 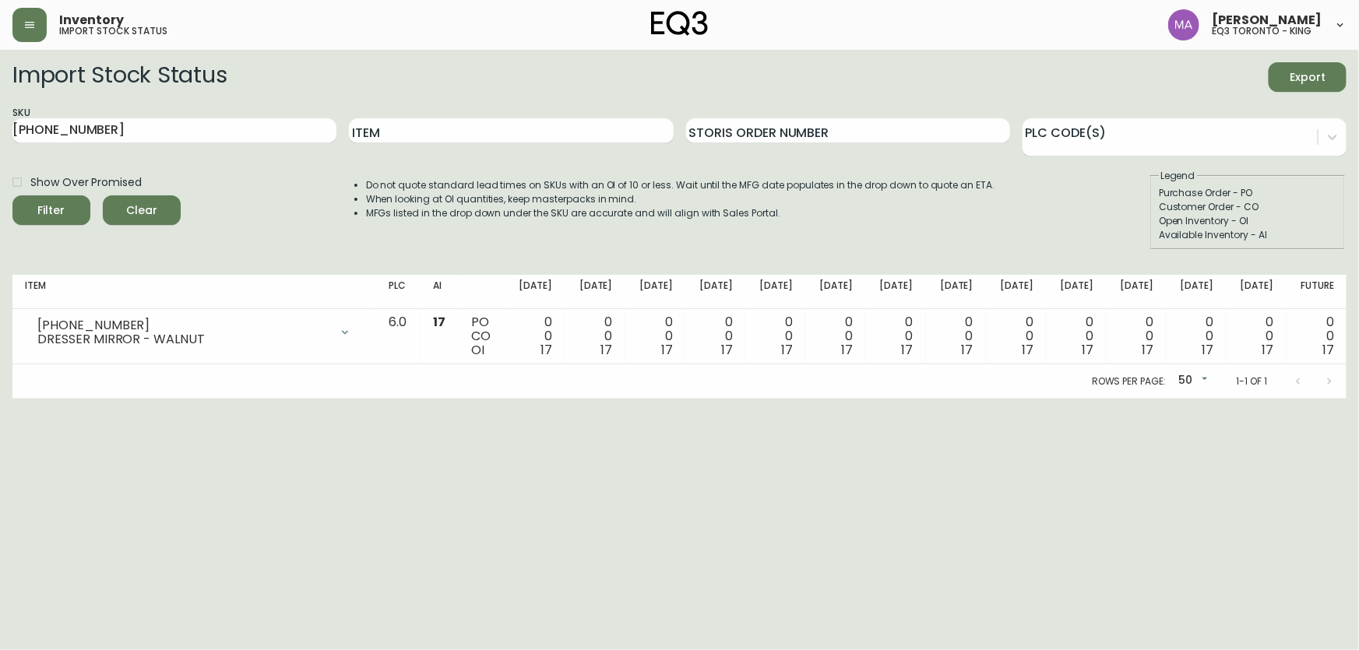 I want to click on p: Rows per page:, so click(x=1128, y=381).